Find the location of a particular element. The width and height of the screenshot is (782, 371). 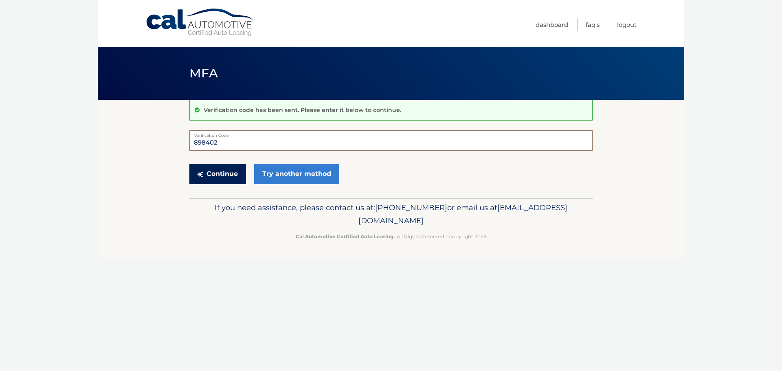

span: MFA is located at coordinates (204, 73).